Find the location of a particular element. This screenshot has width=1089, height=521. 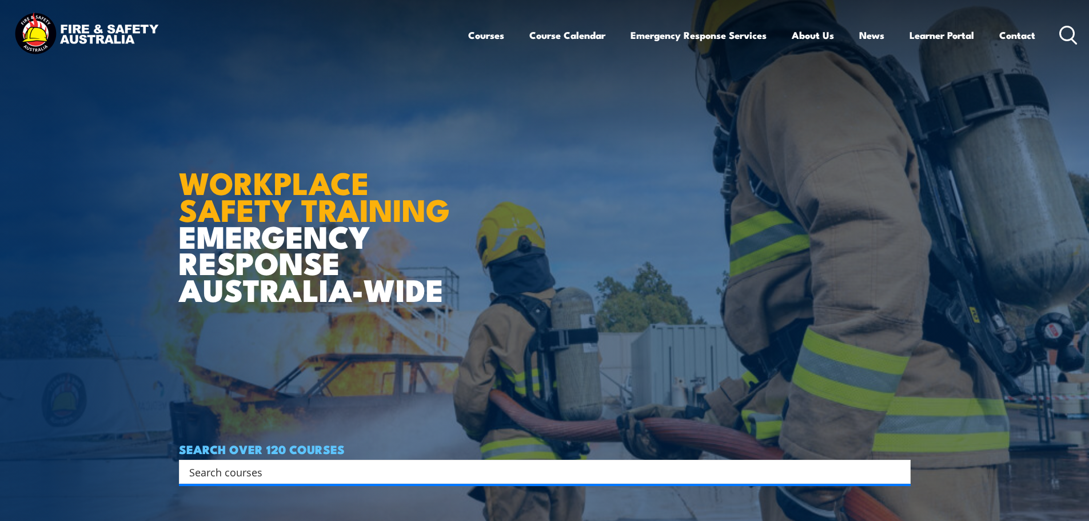

a: Course Calendar is located at coordinates (567, 35).